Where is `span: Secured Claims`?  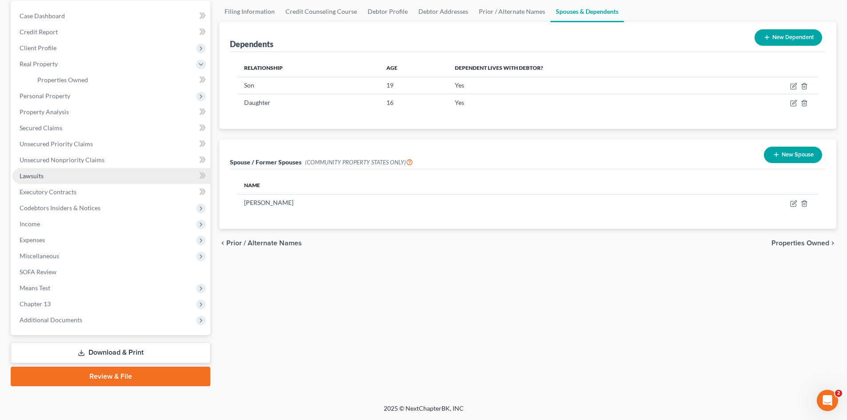
span: Secured Claims is located at coordinates (41, 128).